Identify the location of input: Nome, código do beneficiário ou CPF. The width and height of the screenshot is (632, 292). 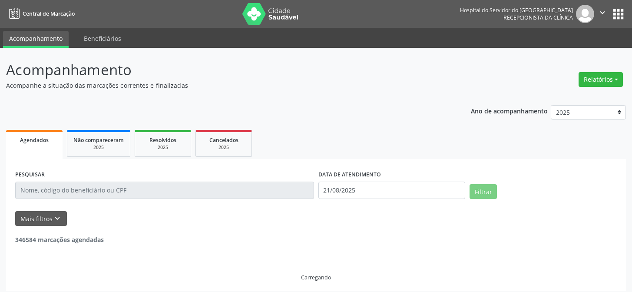
(165, 190).